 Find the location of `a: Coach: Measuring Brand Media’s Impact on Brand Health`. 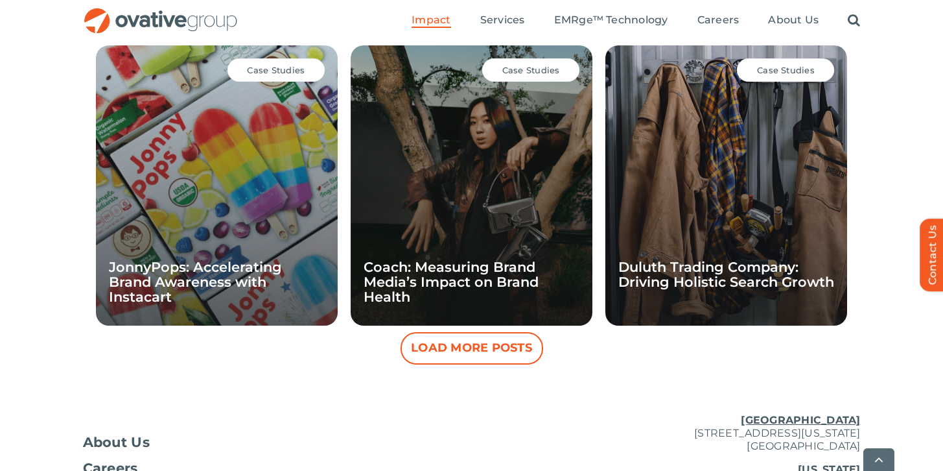

a: Coach: Measuring Brand Media’s Impact on Brand Health is located at coordinates (451, 281).